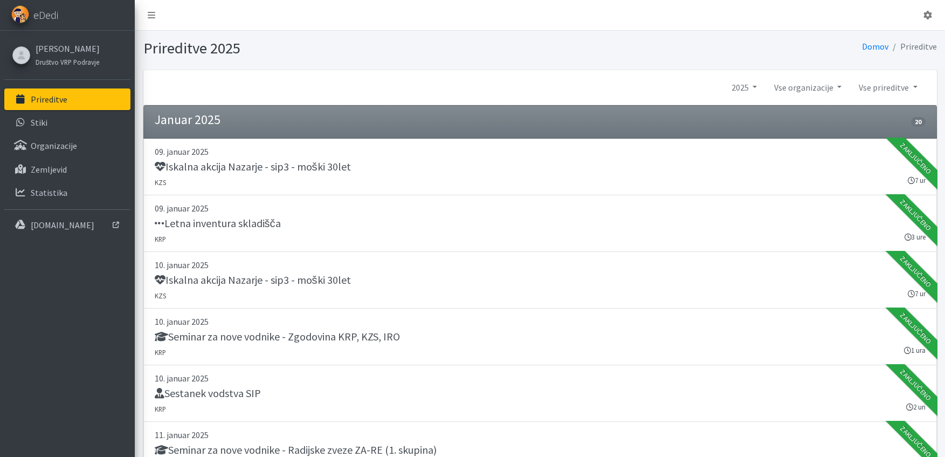 This screenshot has width=945, height=457. Describe the element at coordinates (277, 336) in the screenshot. I see `h5: Seminar za nove vodnike - Zgodovina KRP, KZS, IRO` at that location.